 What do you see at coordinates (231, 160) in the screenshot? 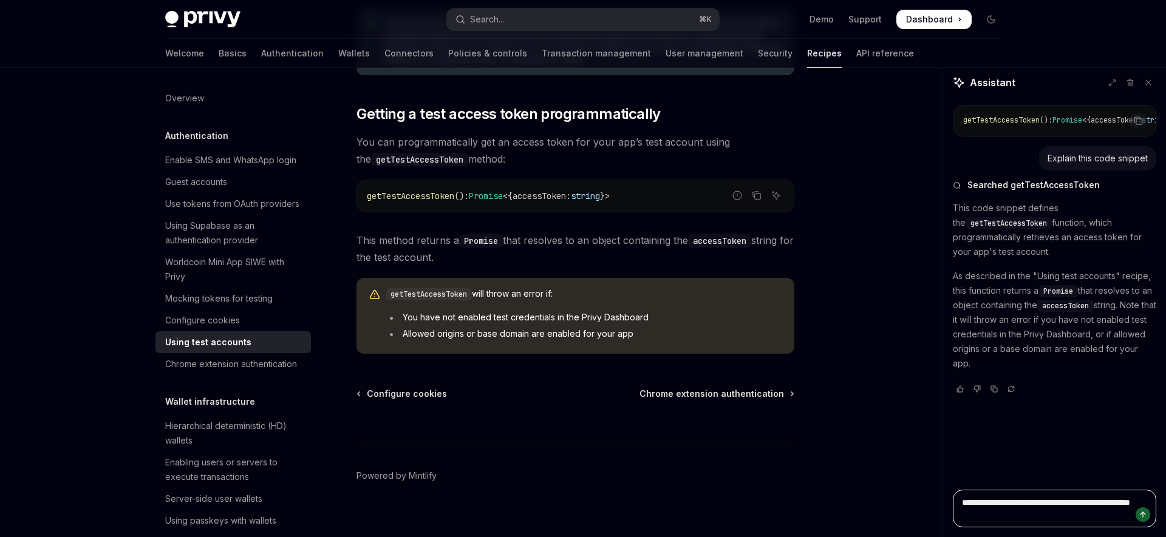
I see `div: Enable SMS and WhatsApp login` at bounding box center [231, 160].